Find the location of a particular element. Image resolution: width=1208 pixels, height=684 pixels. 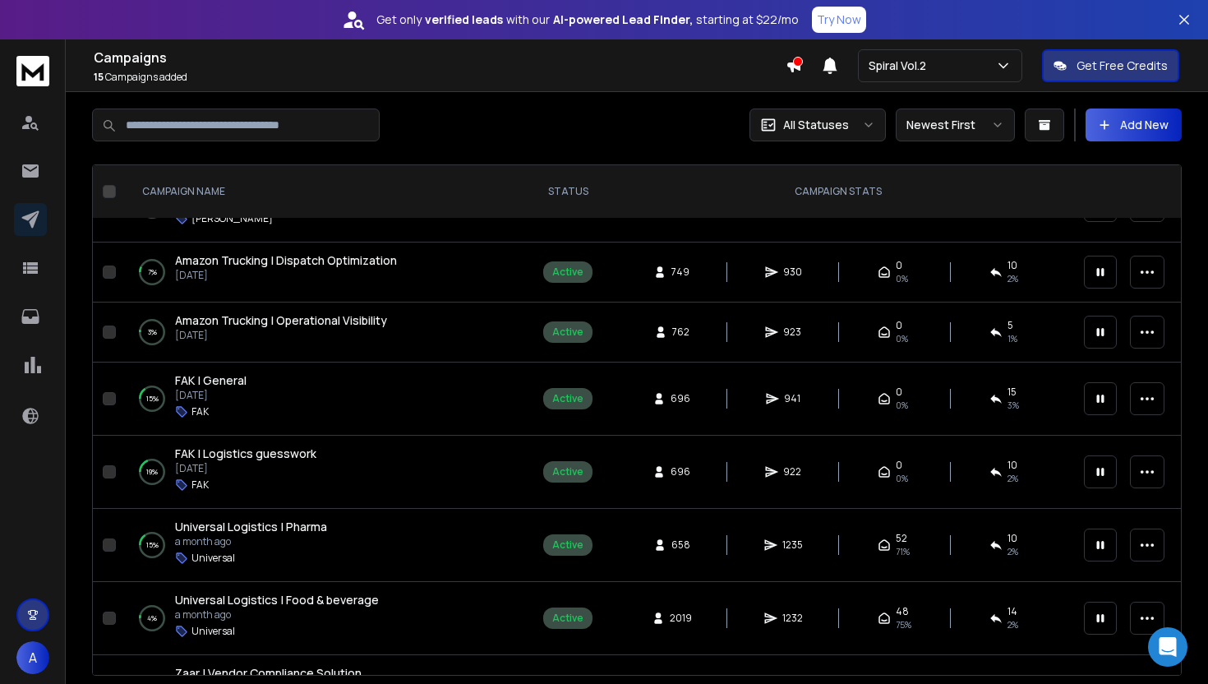

a: Universal Logistics | Pharma is located at coordinates (251, 527).